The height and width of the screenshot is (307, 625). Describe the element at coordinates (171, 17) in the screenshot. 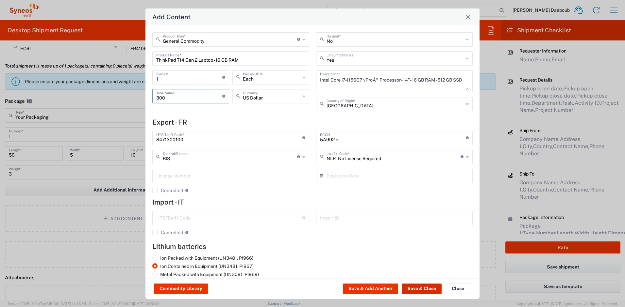

I see `h4: Add Content` at that location.